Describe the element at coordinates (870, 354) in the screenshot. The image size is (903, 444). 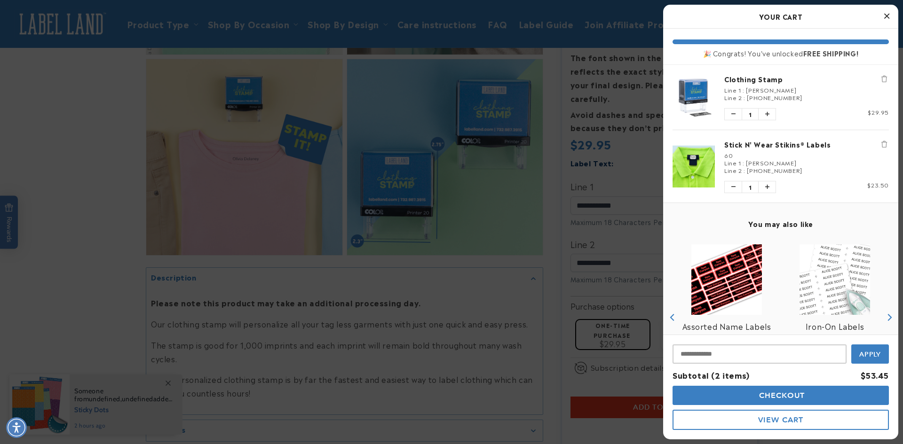
I see `button: Apply` at that location.